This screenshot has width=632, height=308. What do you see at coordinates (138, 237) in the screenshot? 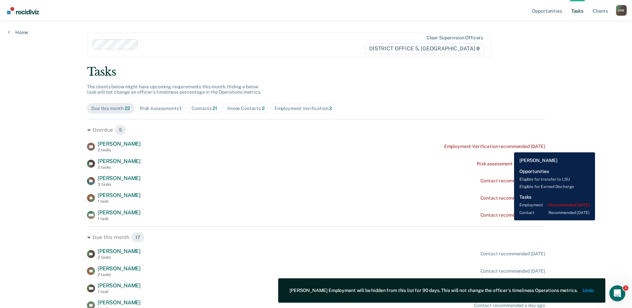
I see `span: 17` at bounding box center [138, 237].